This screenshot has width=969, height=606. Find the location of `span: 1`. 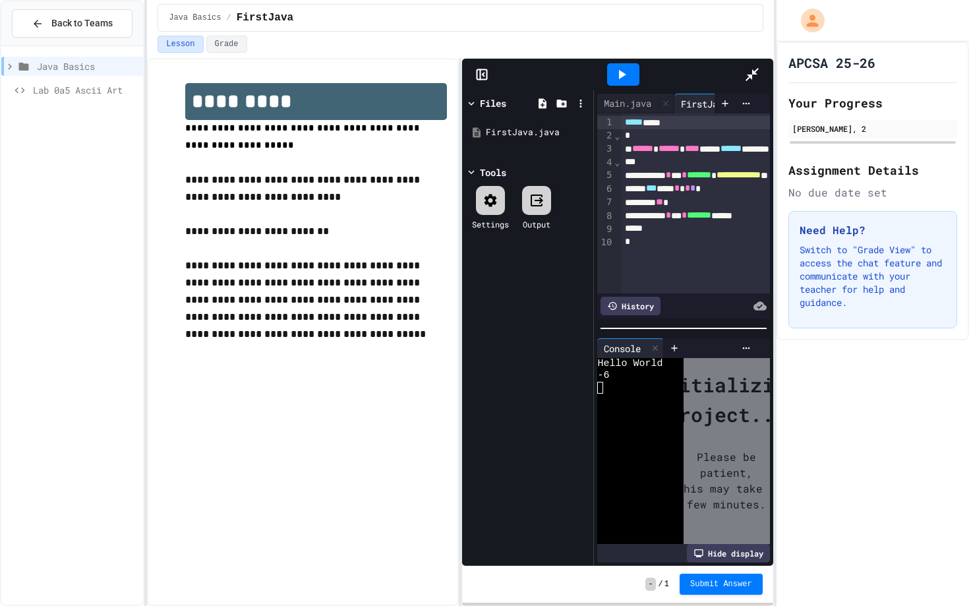

span: 1 is located at coordinates (666, 584).